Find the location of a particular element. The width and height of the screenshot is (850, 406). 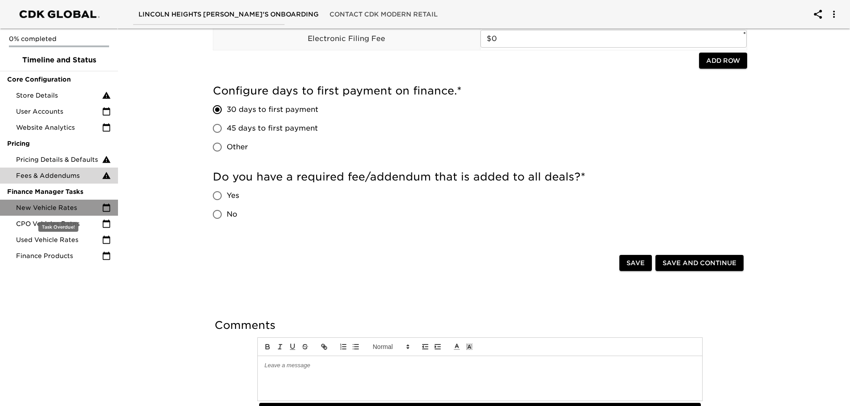

span: Pricing Details & Defaults is located at coordinates (59, 159).